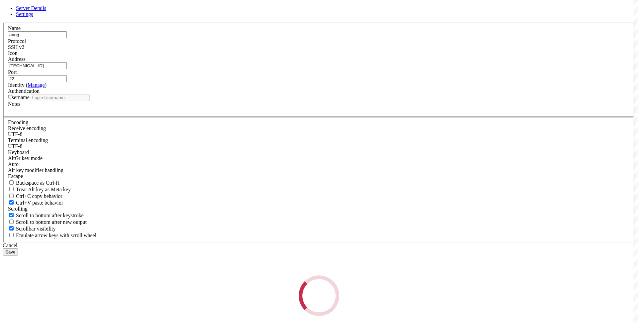 Image resolution: width=638 pixels, height=322 pixels. What do you see at coordinates (11, 215) in the screenshot?
I see `input: Scroll to bottom after keystroke` at bounding box center [11, 215].